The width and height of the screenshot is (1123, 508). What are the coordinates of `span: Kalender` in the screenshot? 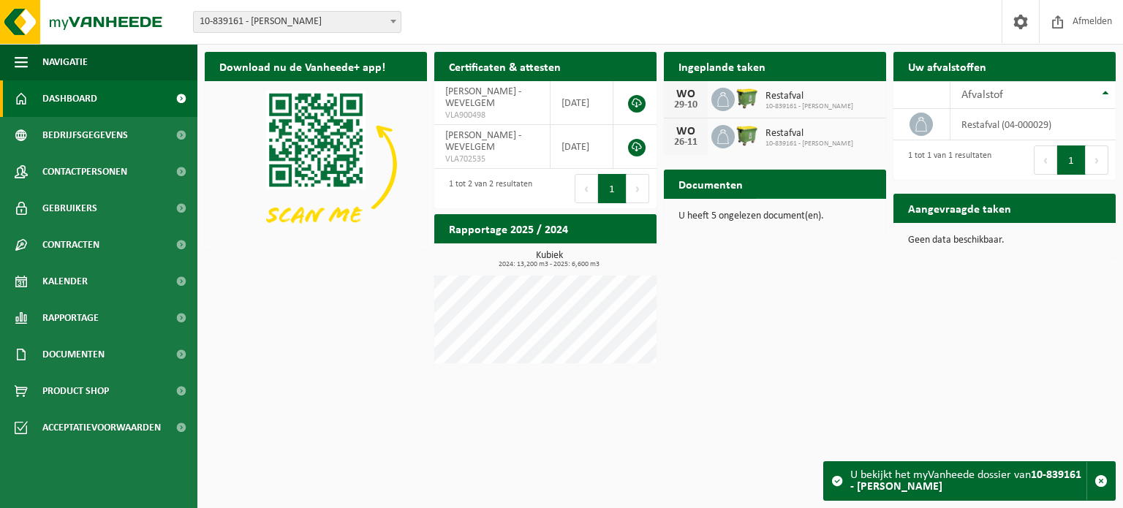 It's located at (65, 281).